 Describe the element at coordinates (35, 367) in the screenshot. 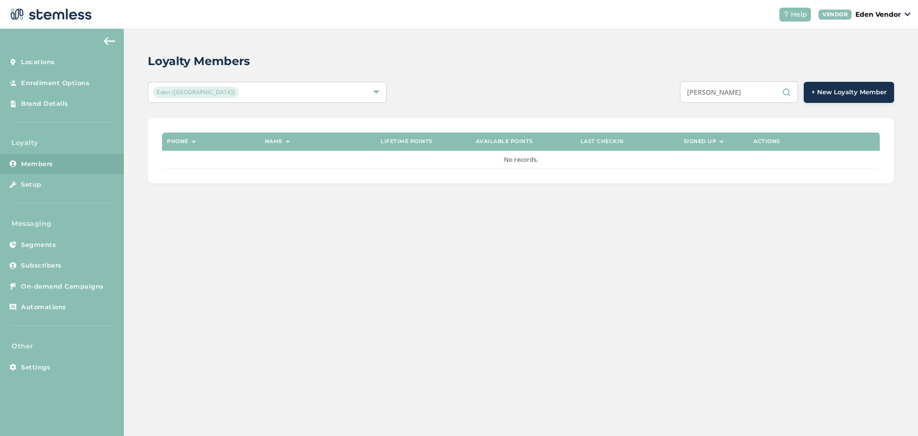

I see `span: Settings` at that location.